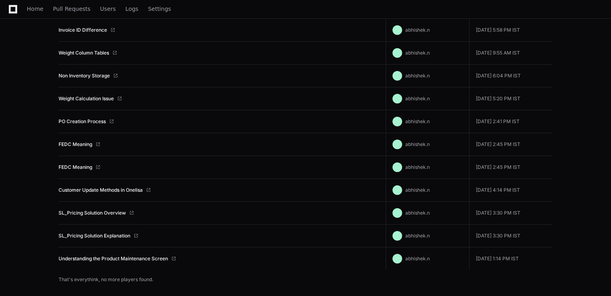  Describe the element at coordinates (35, 9) in the screenshot. I see `span: Home` at that location.